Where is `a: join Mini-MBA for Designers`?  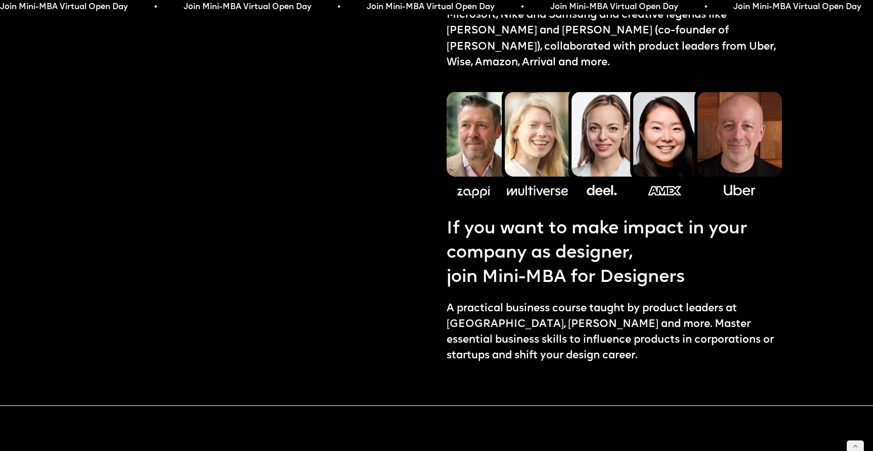
a: join Mini-MBA for Designers is located at coordinates (614, 278).